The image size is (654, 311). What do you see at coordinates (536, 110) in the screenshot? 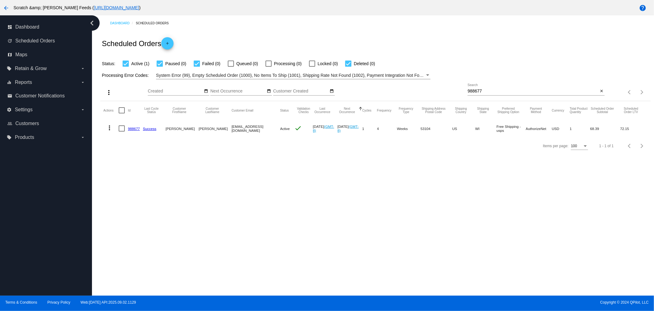
I see `button: Change sorting for PaymentMethod.Type` at bounding box center [536, 110].